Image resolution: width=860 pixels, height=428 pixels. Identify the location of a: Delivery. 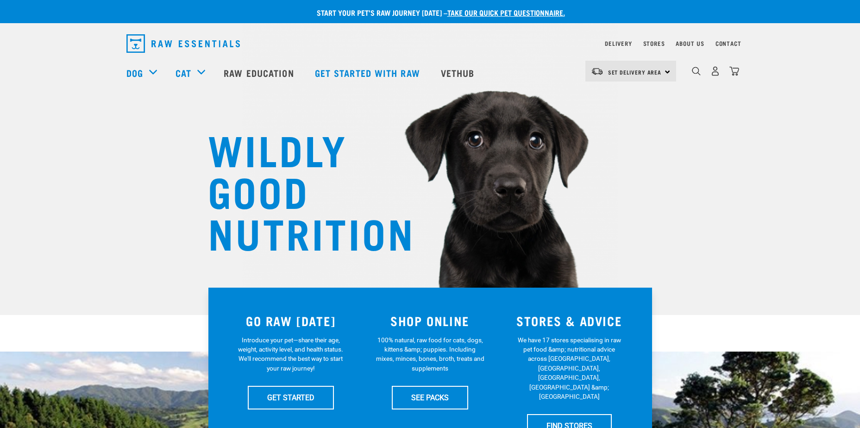
(618, 43).